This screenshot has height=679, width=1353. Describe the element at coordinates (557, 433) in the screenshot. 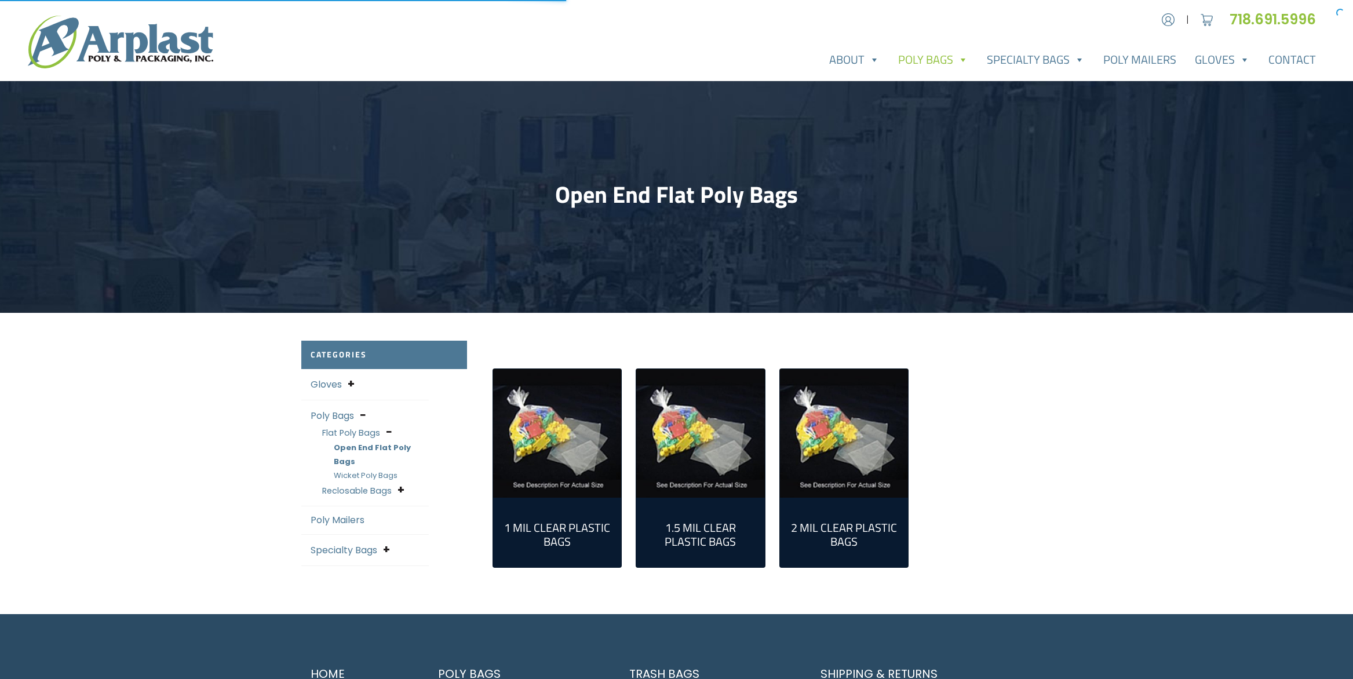

I see `img: 1 Mil Clear Plastic Bags` at that location.